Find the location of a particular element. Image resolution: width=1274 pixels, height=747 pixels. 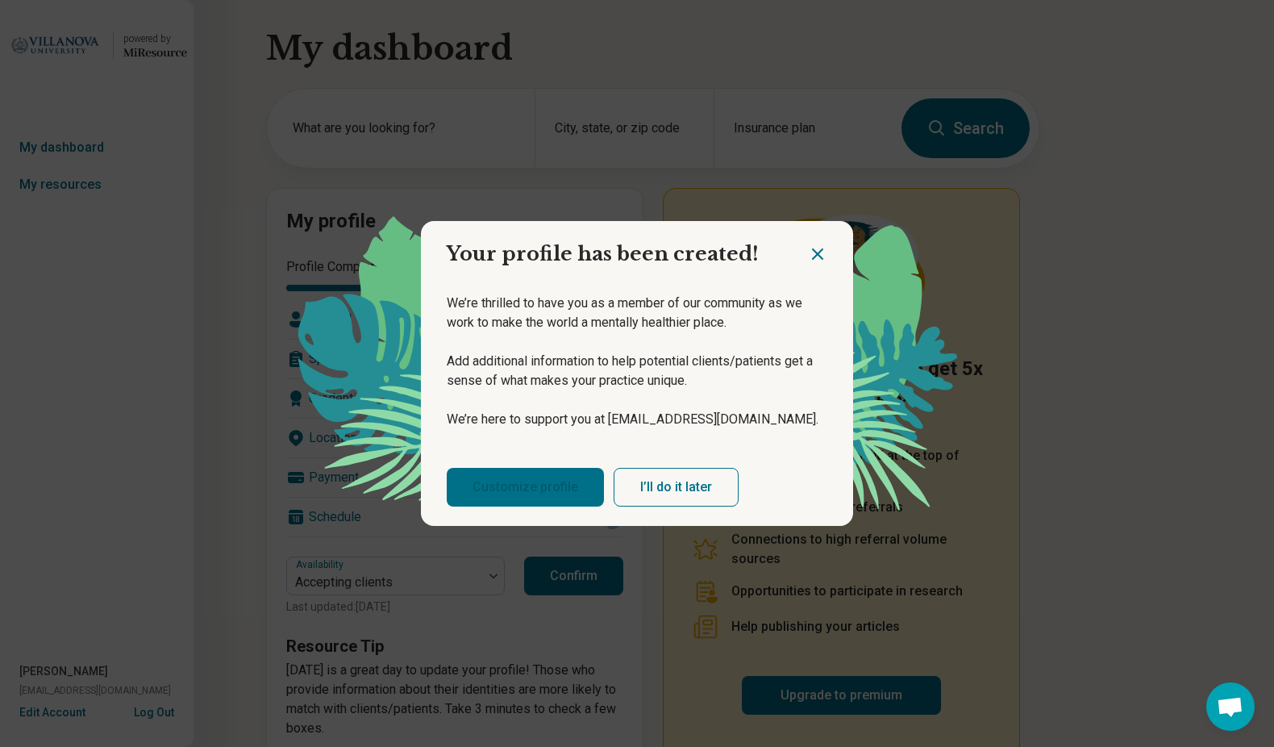

a: Customize profile is located at coordinates (525, 487).